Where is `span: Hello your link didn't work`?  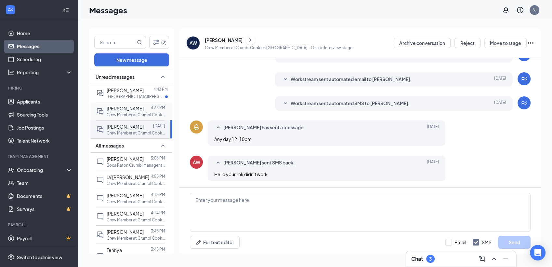 span: Hello your link didn't work is located at coordinates (241, 174).